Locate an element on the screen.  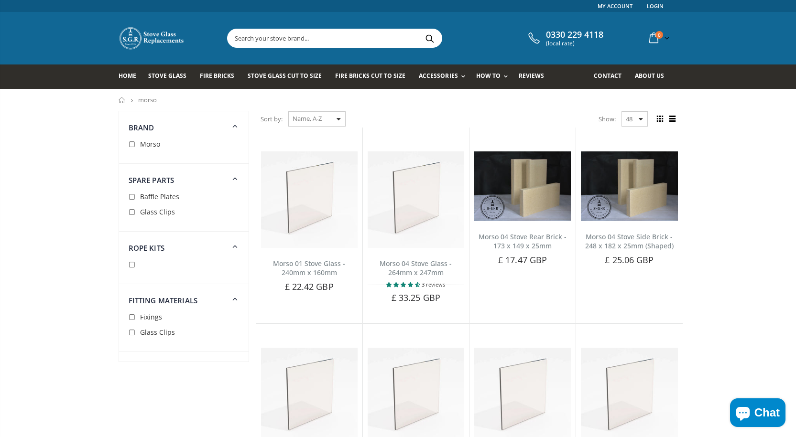
span: Stove Glass Cut To Size is located at coordinates (284, 76).